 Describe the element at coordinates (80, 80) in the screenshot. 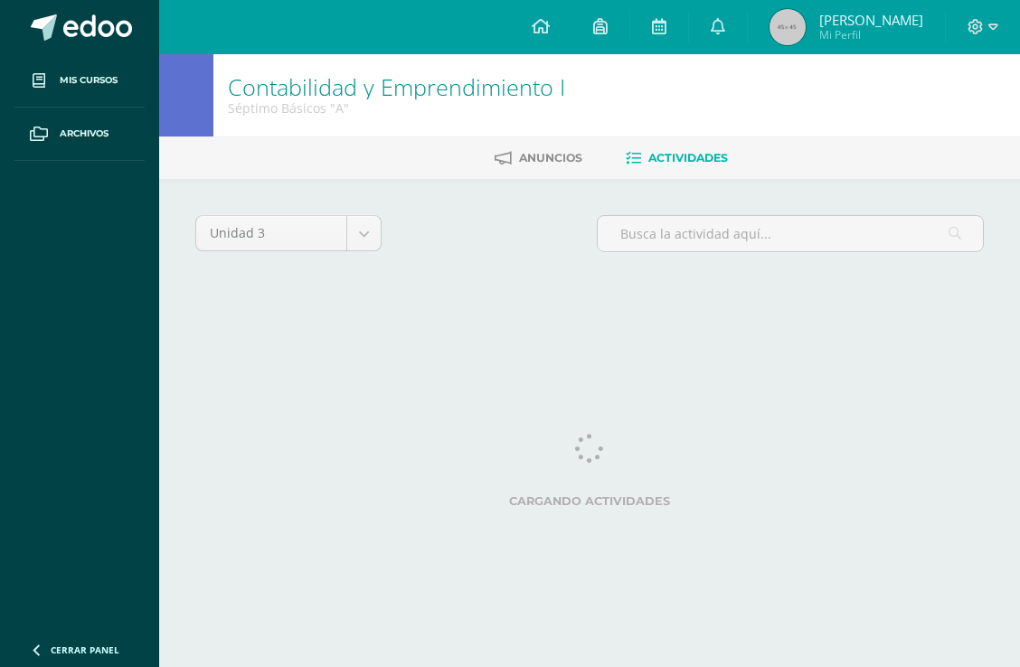

I see `a: Mis cursos` at that location.